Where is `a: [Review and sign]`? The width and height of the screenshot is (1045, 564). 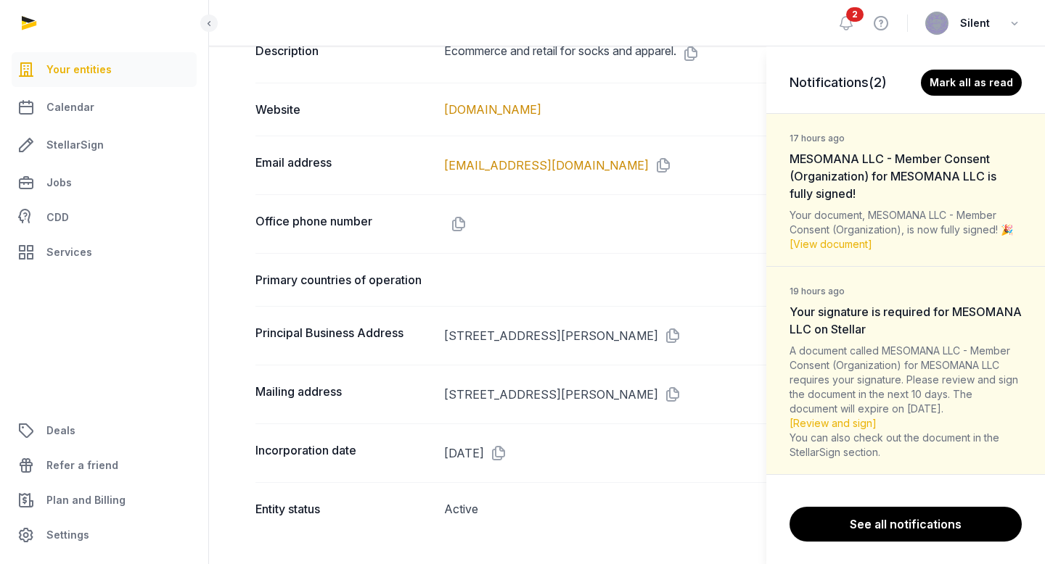
a: [Review and sign] is located at coordinates (833, 423).